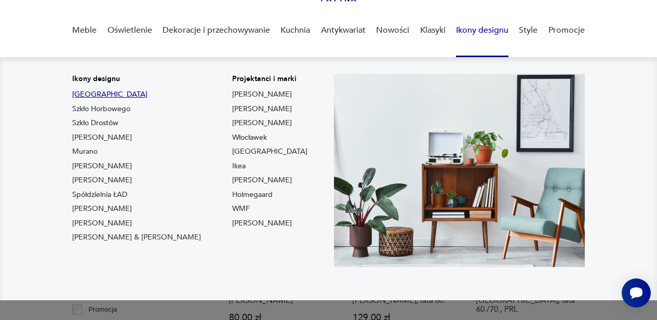 This screenshot has height=320, width=657. I want to click on a: Włocławek, so click(249, 138).